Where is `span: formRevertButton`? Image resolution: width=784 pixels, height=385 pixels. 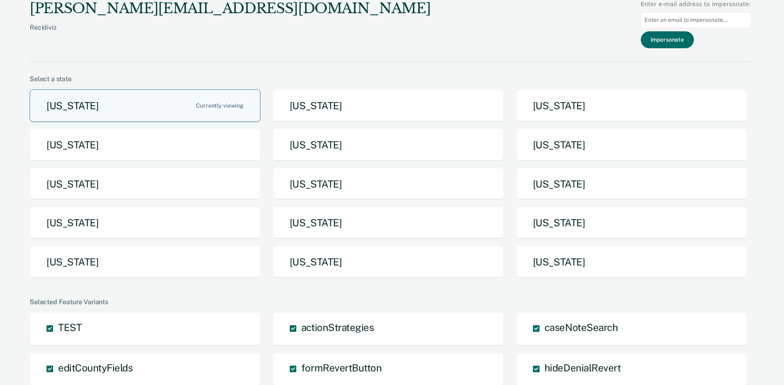 span: formRevertButton is located at coordinates (341, 367).